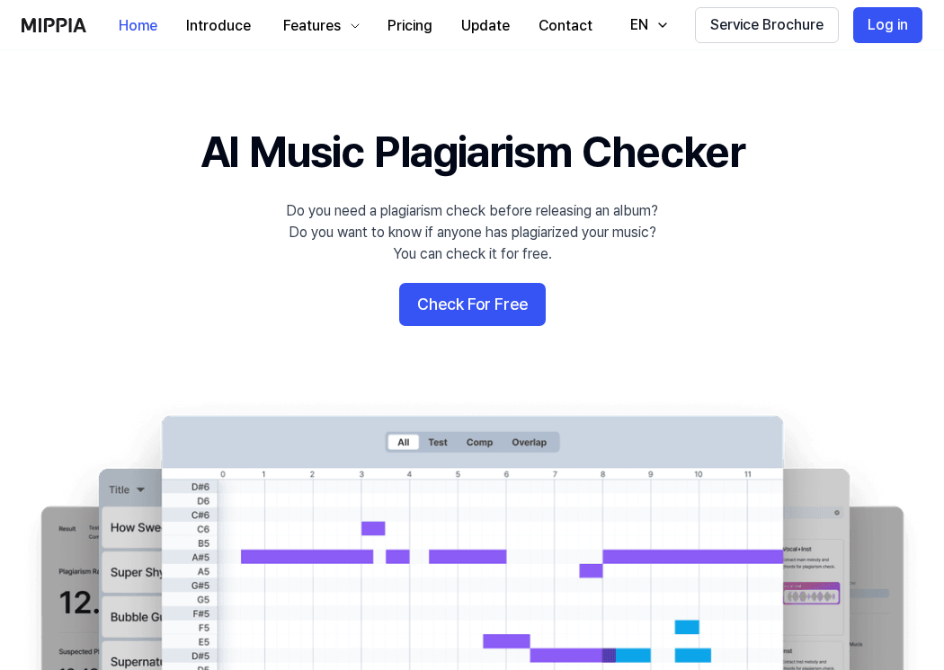 The width and height of the screenshot is (944, 670). What do you see at coordinates (887, 25) in the screenshot?
I see `button: Log in` at bounding box center [887, 25].